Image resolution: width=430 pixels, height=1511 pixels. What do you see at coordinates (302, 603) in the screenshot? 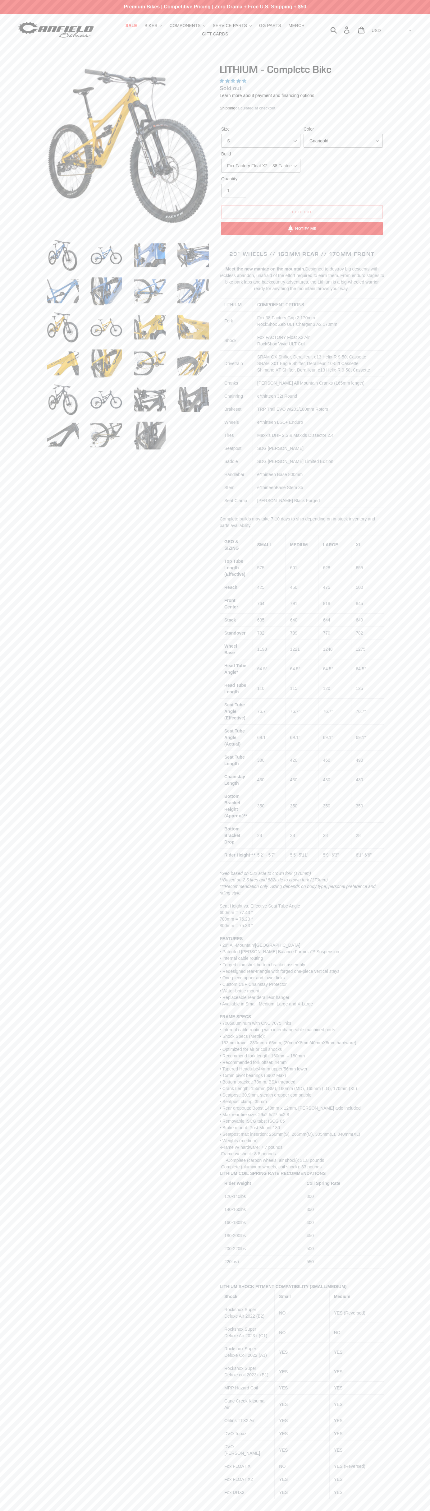
I see `td: 791` at bounding box center [302, 603].